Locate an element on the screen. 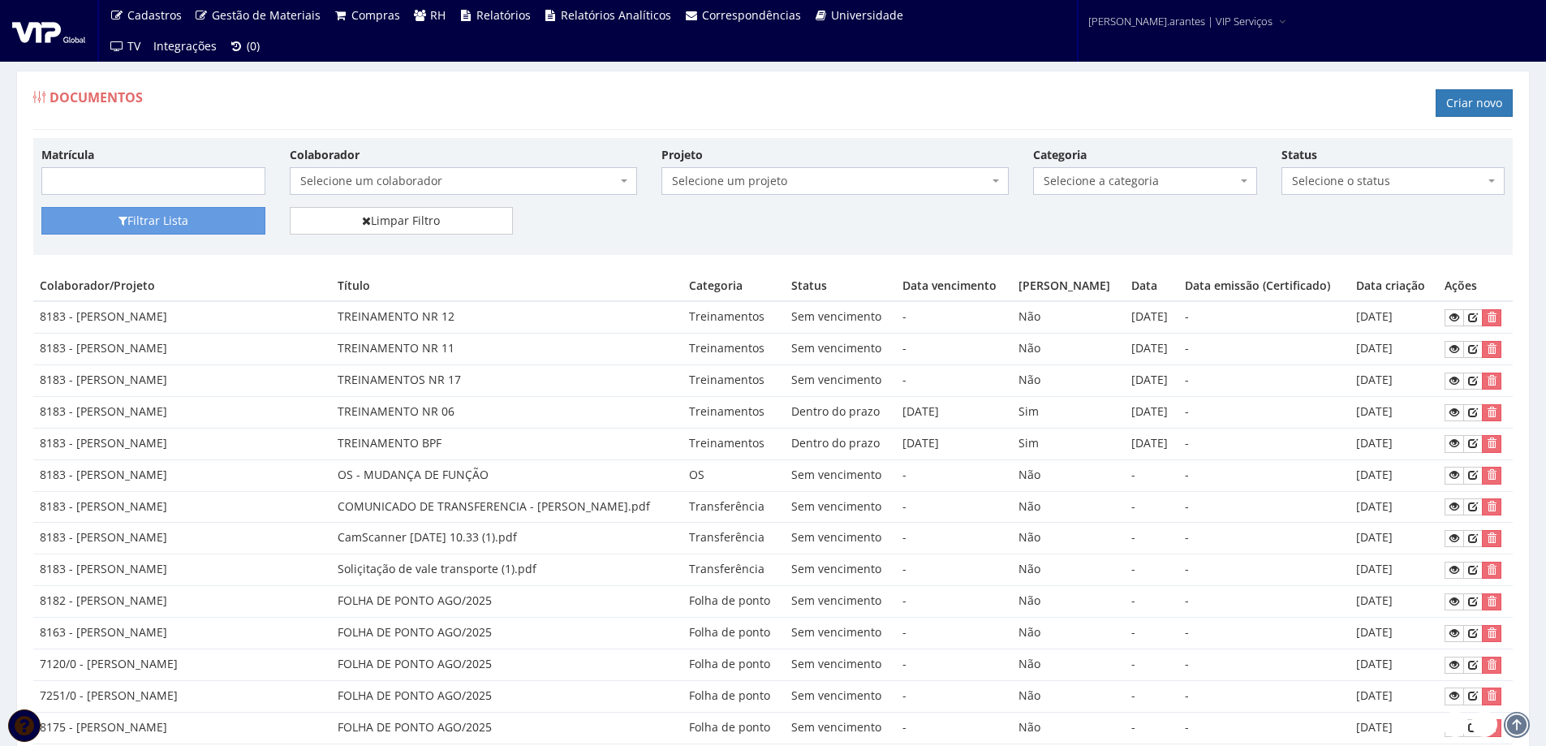  span: Selecione um colaborador is located at coordinates (458, 181).